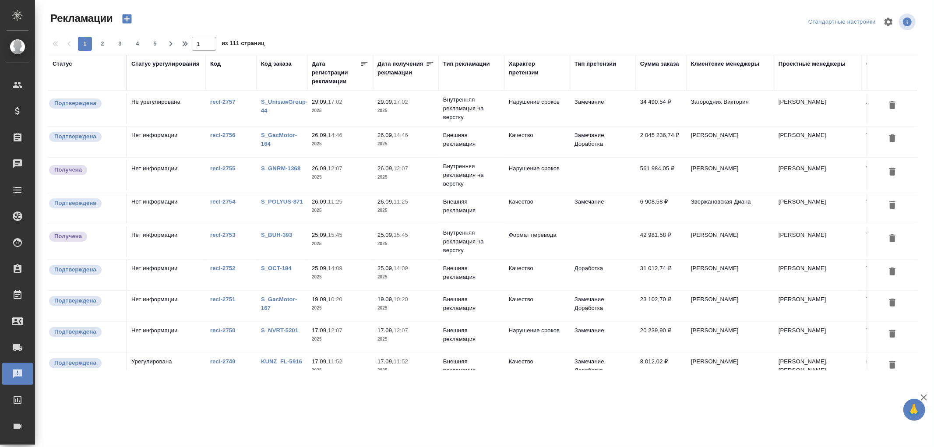 This screenshot has height=447, width=934. I want to click on div: Код, so click(215, 64).